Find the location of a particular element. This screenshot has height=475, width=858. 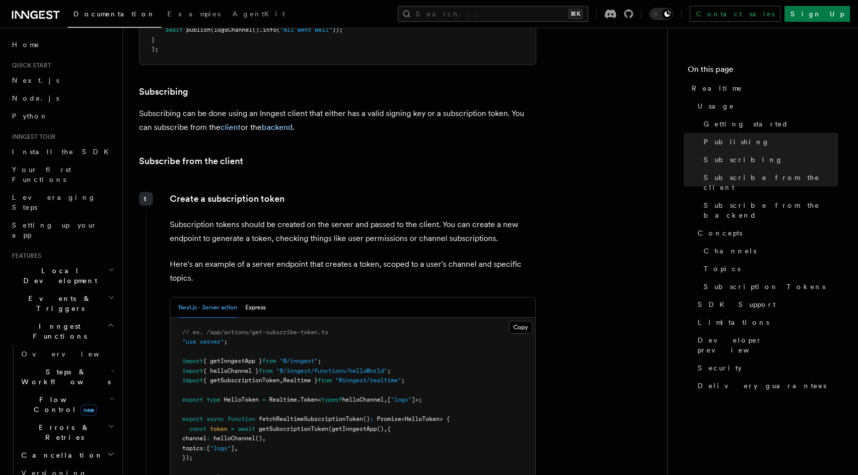

span: Security is located at coordinates (719, 368).